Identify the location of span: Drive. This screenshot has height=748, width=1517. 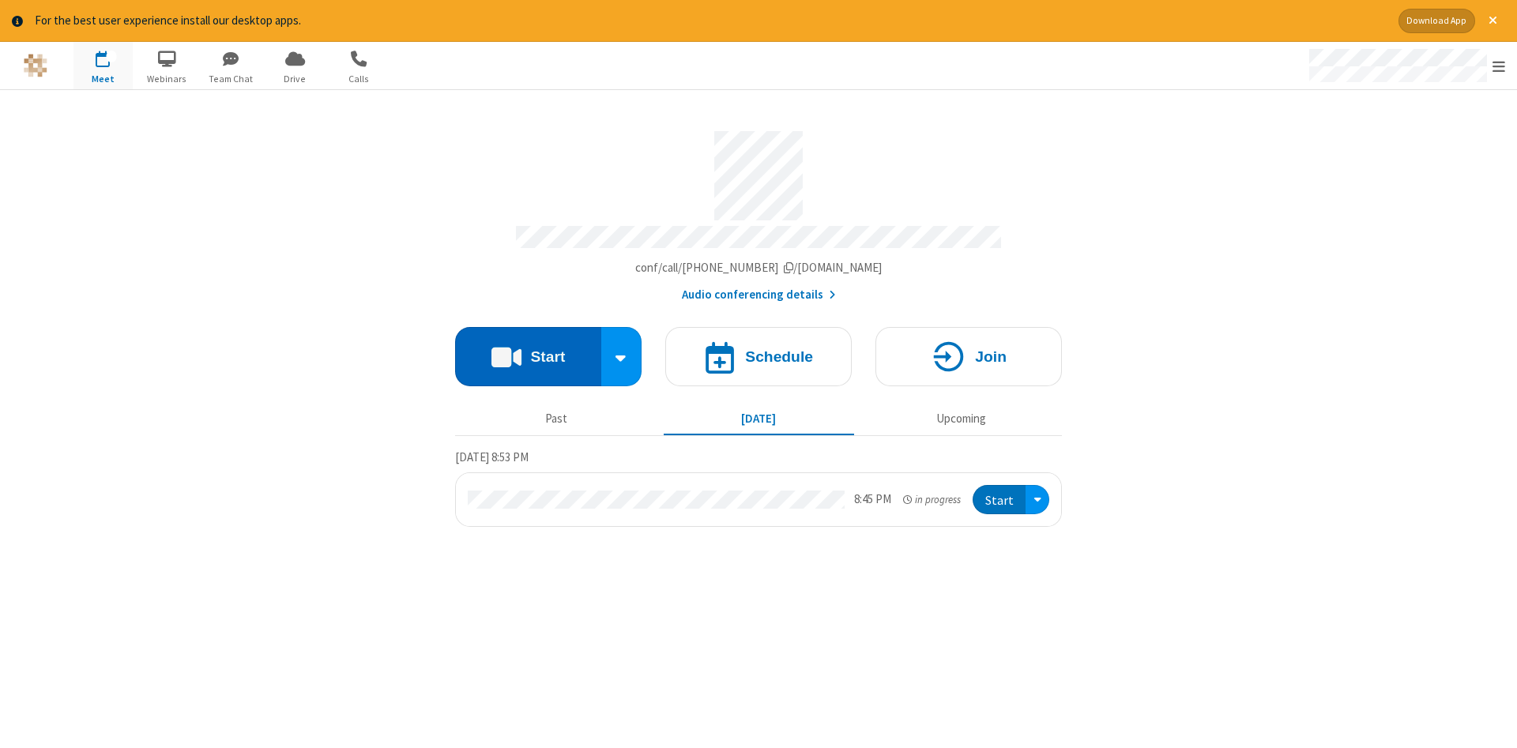
(295, 79).